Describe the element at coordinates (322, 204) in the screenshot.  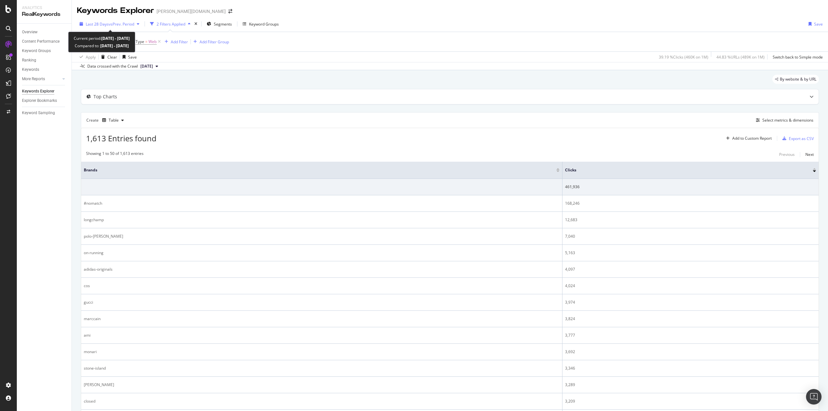
I see `div: #nomatch` at that location.